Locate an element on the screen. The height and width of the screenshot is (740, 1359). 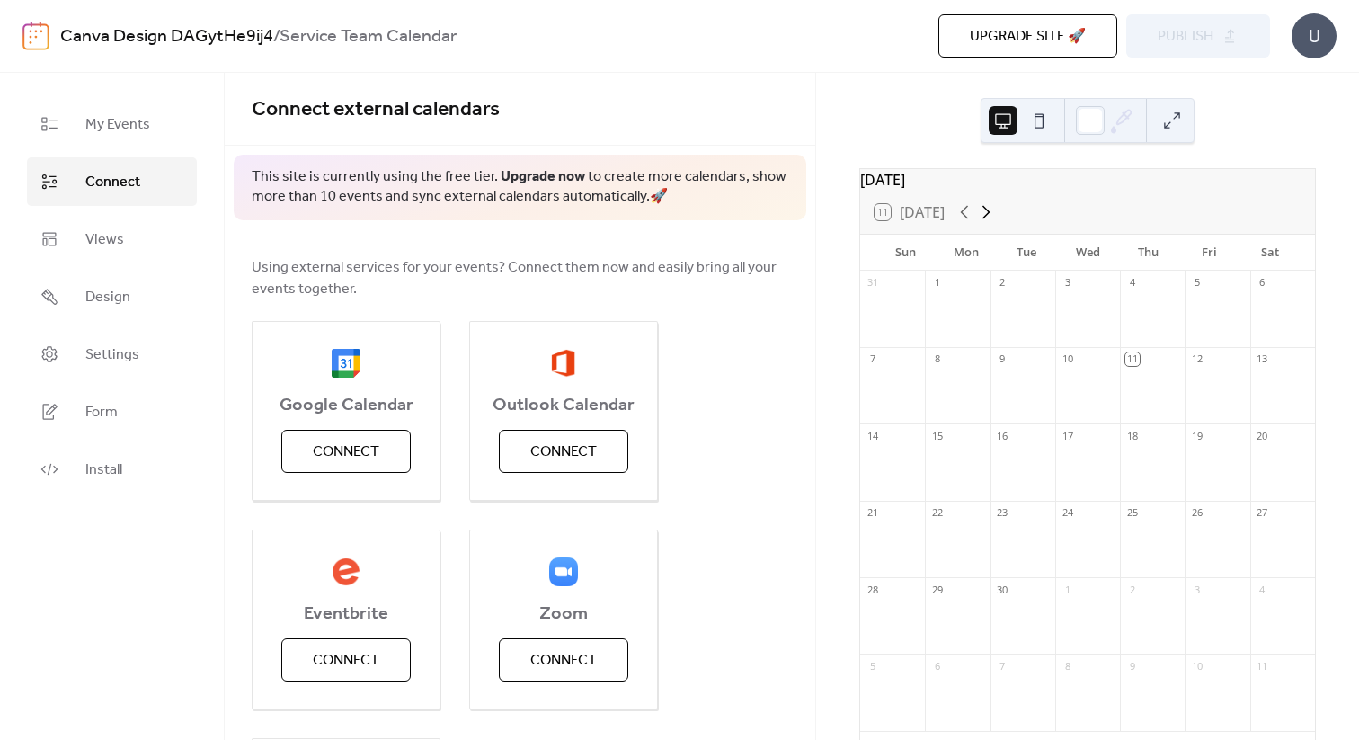
img: logo is located at coordinates (36, 36).